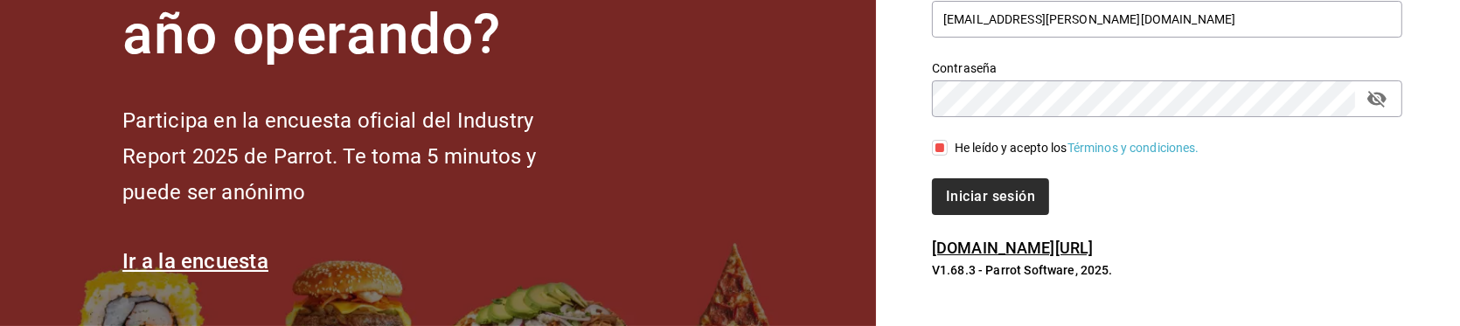  I want to click on p: V1.68.3 - Parrot Software, 2025., so click(1167, 270).